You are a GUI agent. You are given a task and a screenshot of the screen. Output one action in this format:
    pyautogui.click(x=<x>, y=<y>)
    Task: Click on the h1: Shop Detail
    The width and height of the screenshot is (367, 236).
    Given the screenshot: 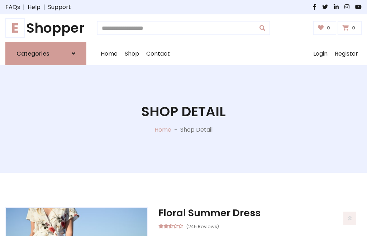 What is the action you would take?
    pyautogui.click(x=184, y=111)
    